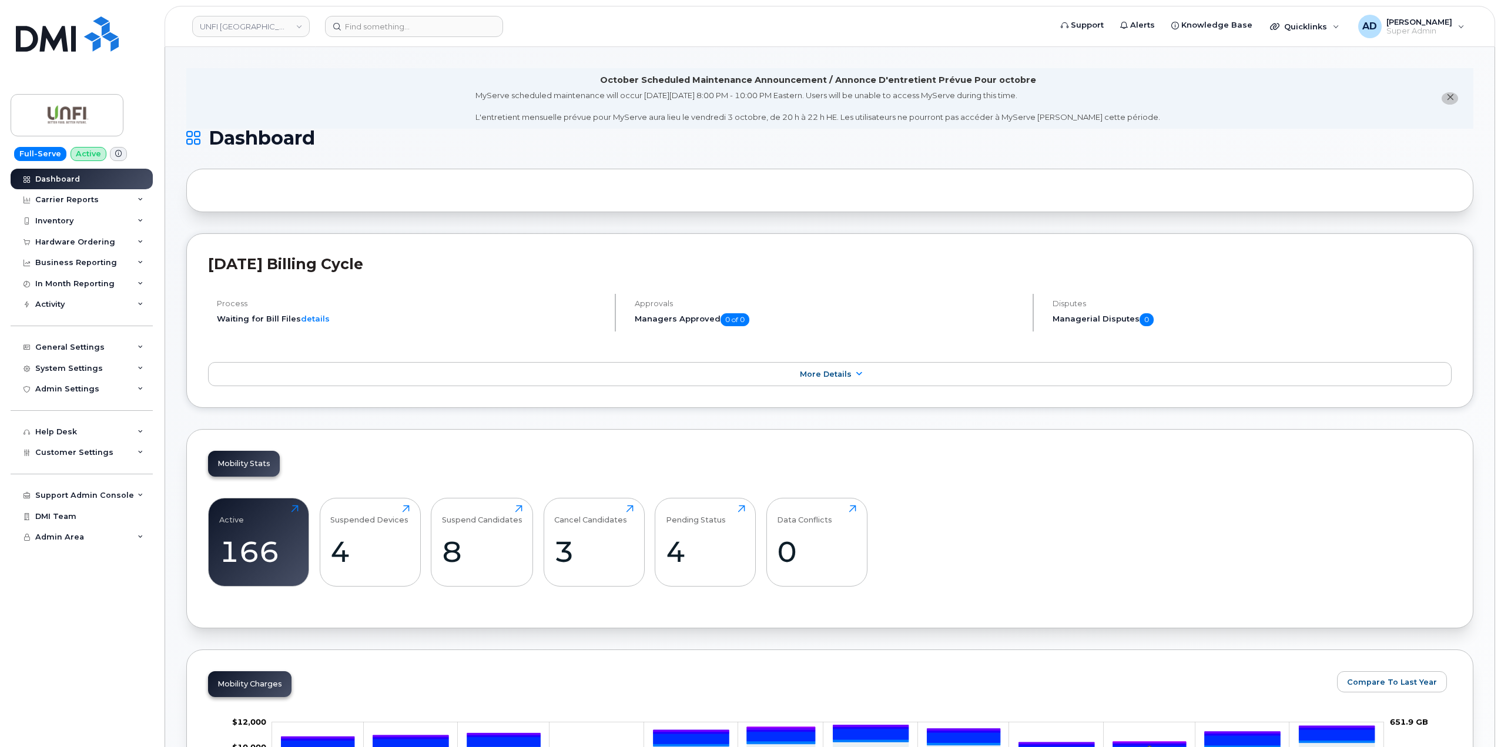 The height and width of the screenshot is (747, 1501). What do you see at coordinates (1409, 722) in the screenshot?
I see `tspan: 651.9 GB` at bounding box center [1409, 722].